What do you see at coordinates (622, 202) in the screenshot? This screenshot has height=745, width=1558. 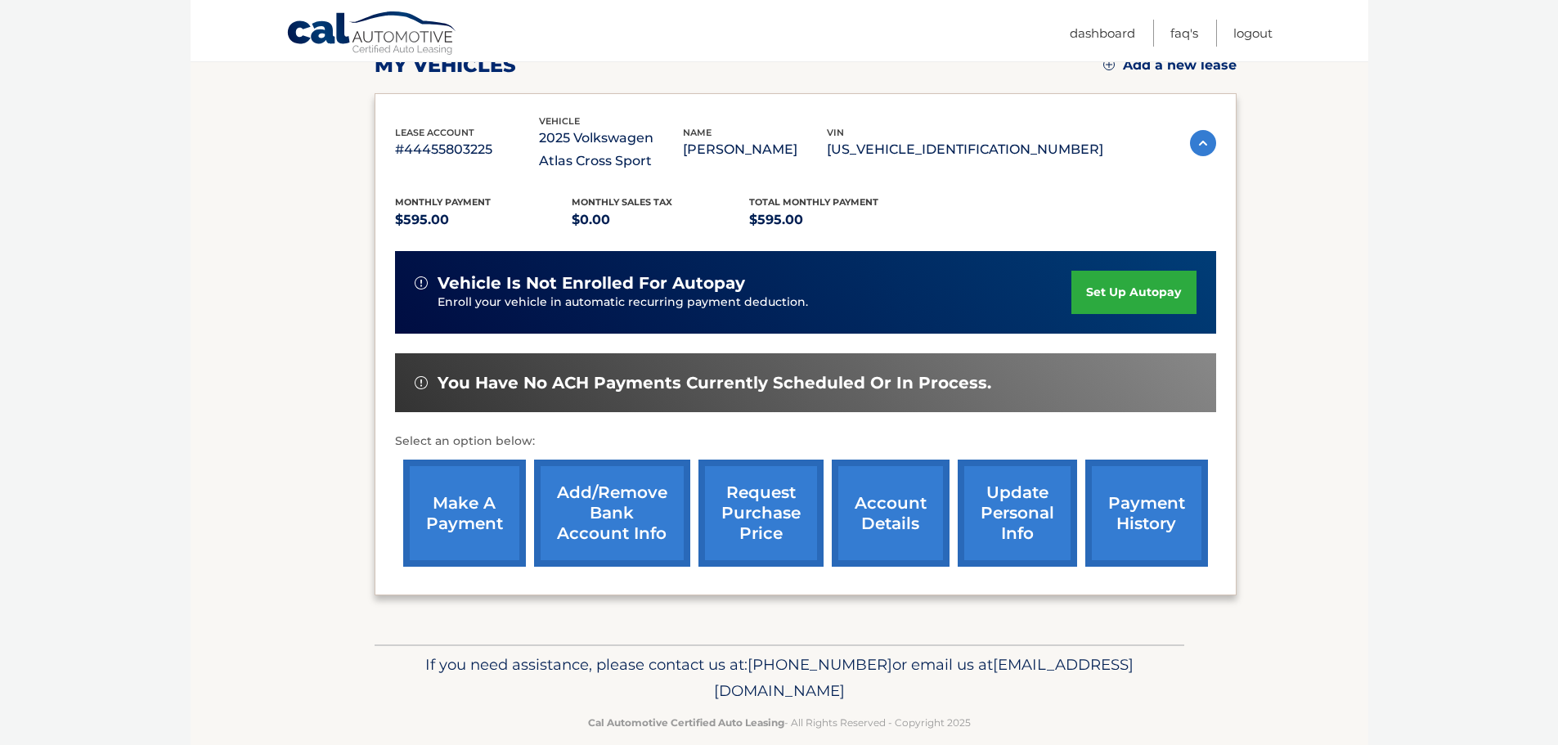 I see `span: Monthly sales Tax` at bounding box center [622, 202].